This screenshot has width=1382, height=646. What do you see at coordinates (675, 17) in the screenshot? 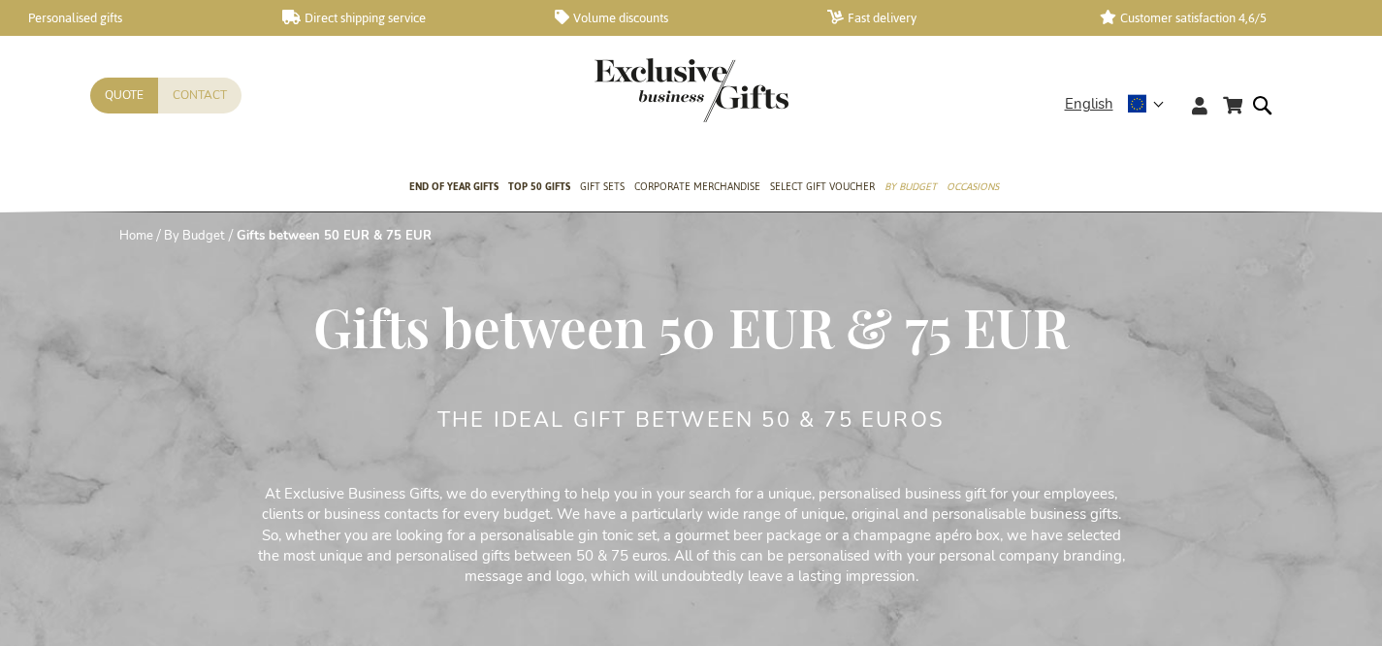
I see `a: Volume discounts` at bounding box center [675, 17].